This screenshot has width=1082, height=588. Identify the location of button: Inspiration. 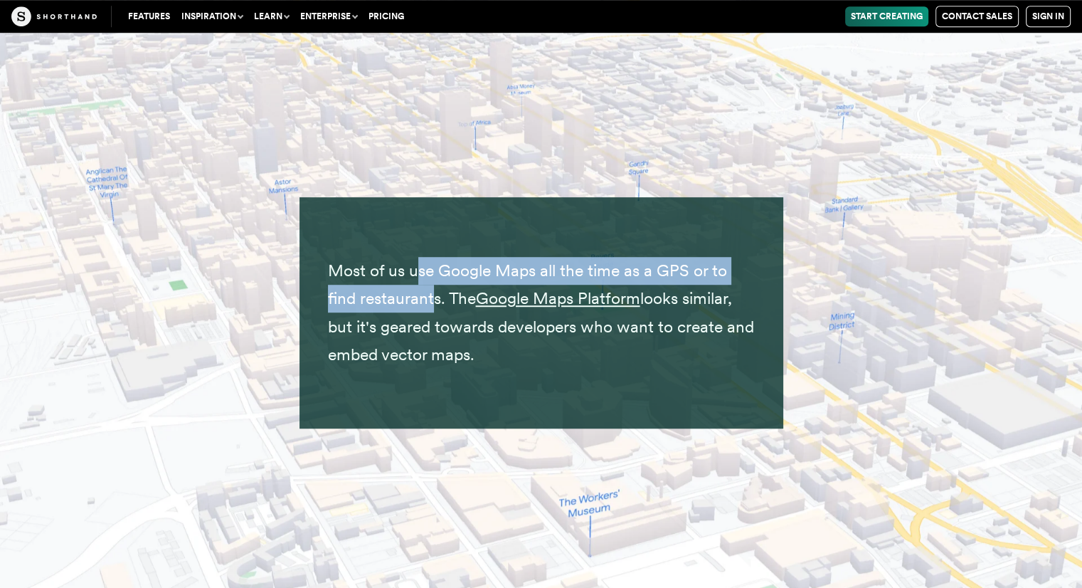
(212, 16).